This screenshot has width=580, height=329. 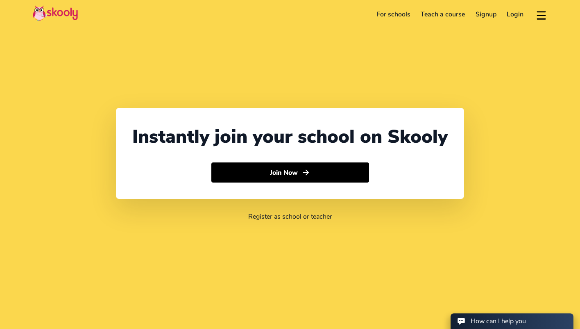 I want to click on button: Join Nowarrow forward outline, so click(x=290, y=173).